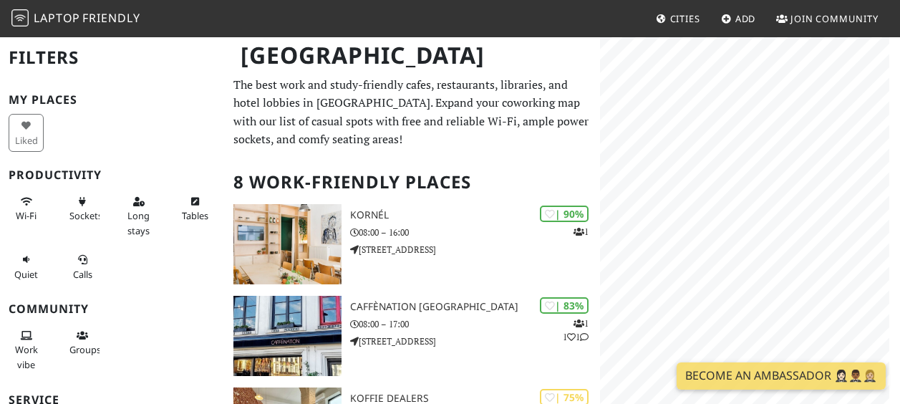 This screenshot has width=900, height=404. Describe the element at coordinates (413, 182) in the screenshot. I see `h2: 8 Work-Friendly Places` at that location.